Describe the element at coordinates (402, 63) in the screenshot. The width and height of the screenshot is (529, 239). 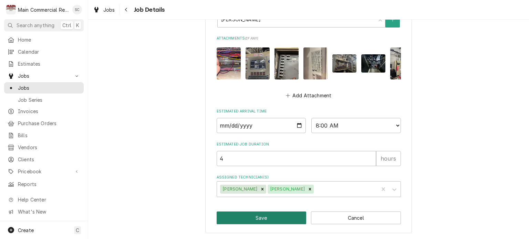
I see `img: FFNJk2ppSaaA9JvQFU7r` at that location.